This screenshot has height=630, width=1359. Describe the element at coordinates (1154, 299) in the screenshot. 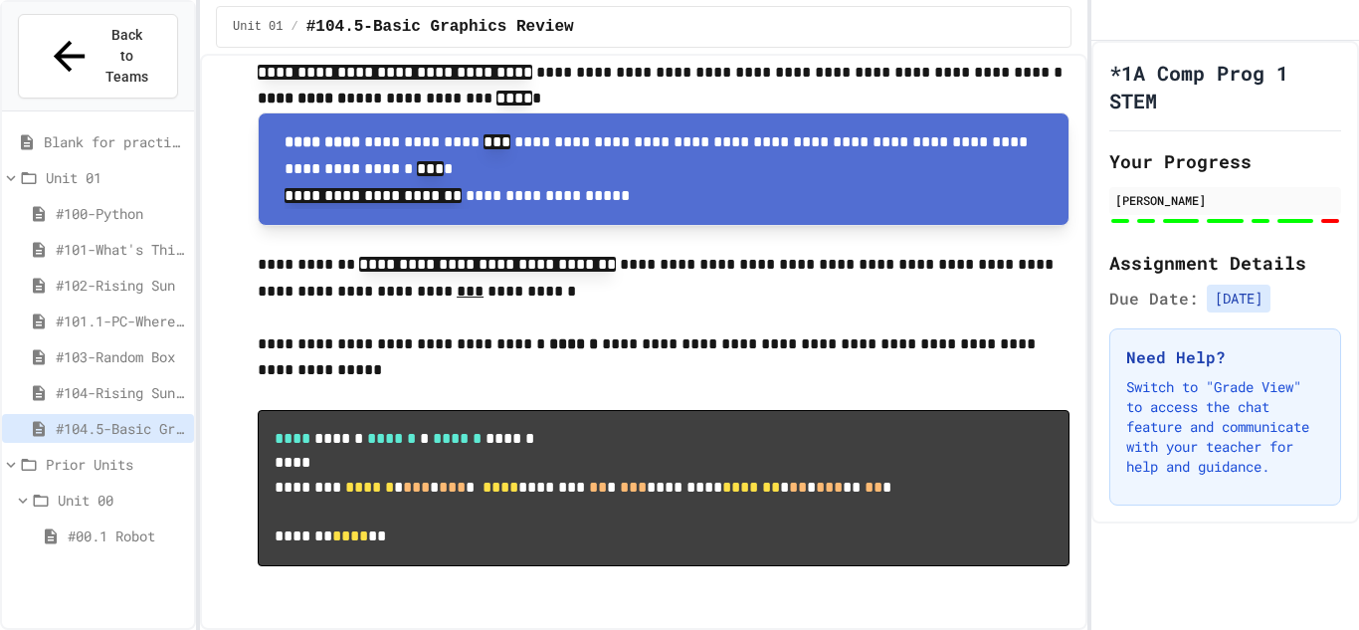

I see `span: Due Date:` at that location.